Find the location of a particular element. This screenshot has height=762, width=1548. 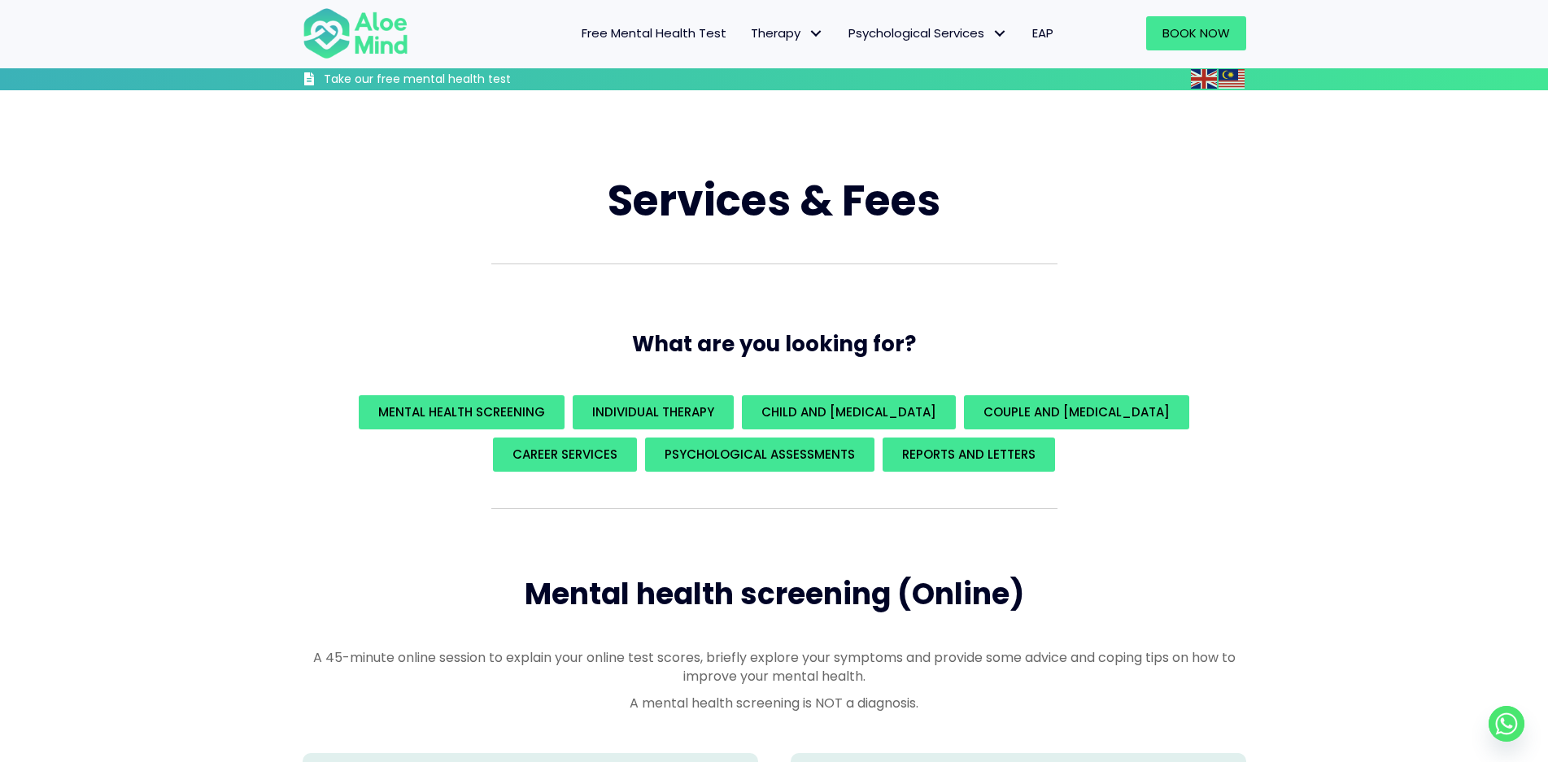

span: Psychological Services: submenu is located at coordinates (1000, 33).